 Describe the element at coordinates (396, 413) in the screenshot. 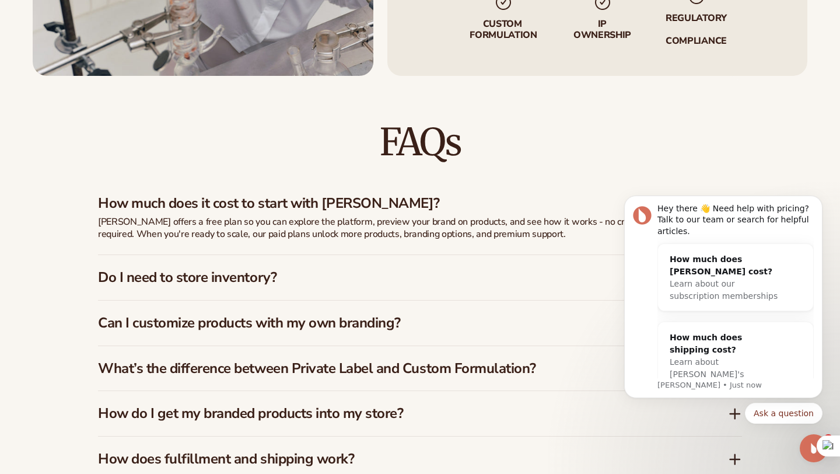

I see `h3: How do I get my branded products into my store?` at that location.